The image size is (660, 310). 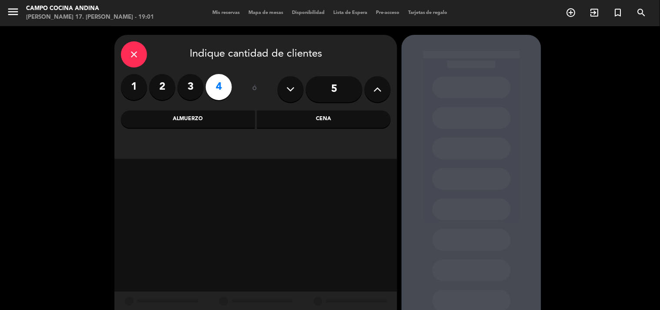 I want to click on i: search, so click(x=642, y=13).